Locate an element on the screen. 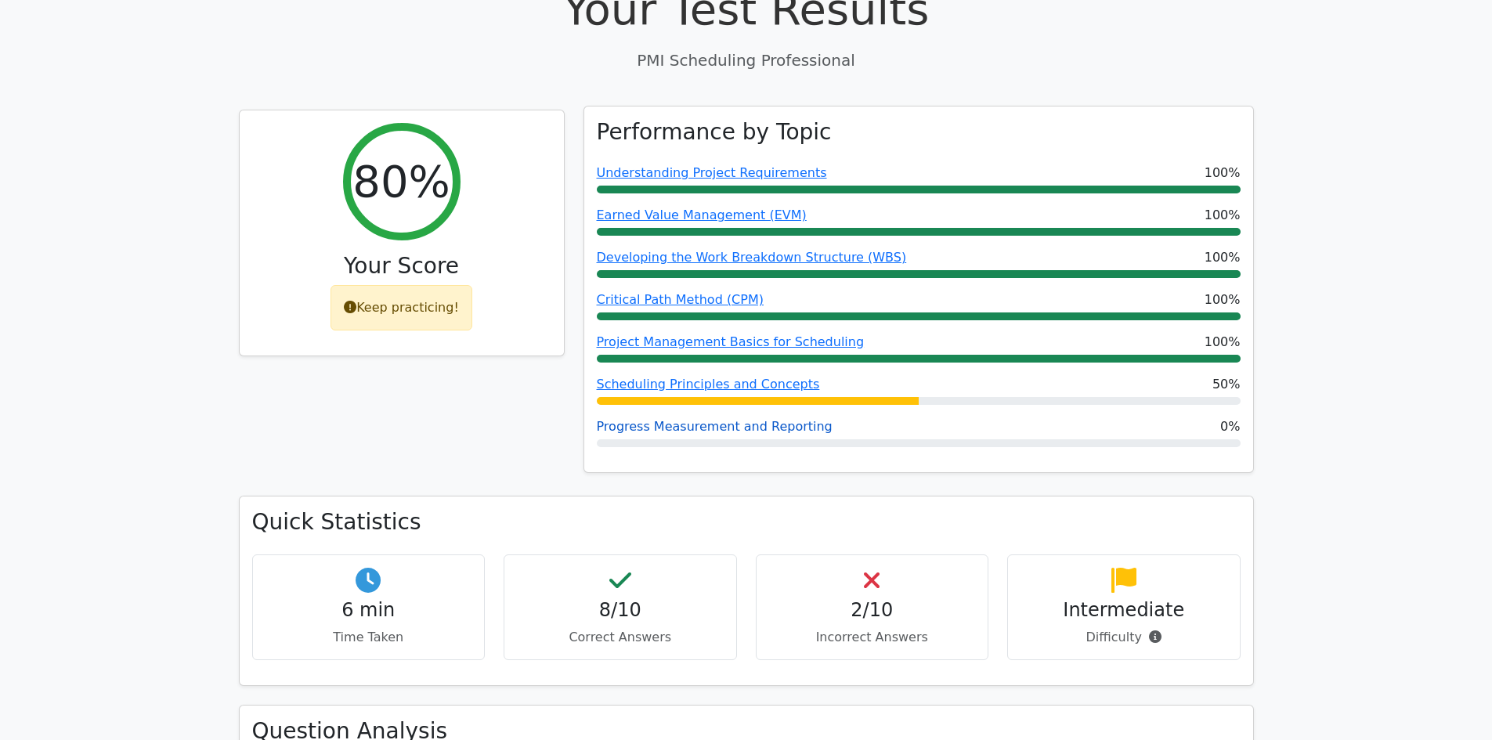 The image size is (1492, 740). a: Project Management Basics for Scheduling is located at coordinates (731, 342).